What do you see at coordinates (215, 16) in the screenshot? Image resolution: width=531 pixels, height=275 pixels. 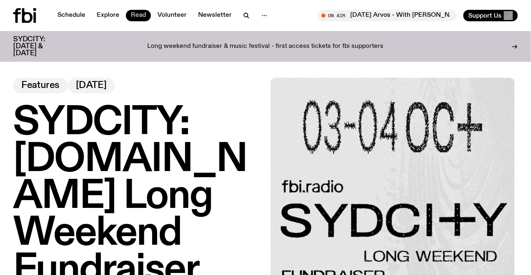 I see `a: Newsletter` at bounding box center [215, 16].